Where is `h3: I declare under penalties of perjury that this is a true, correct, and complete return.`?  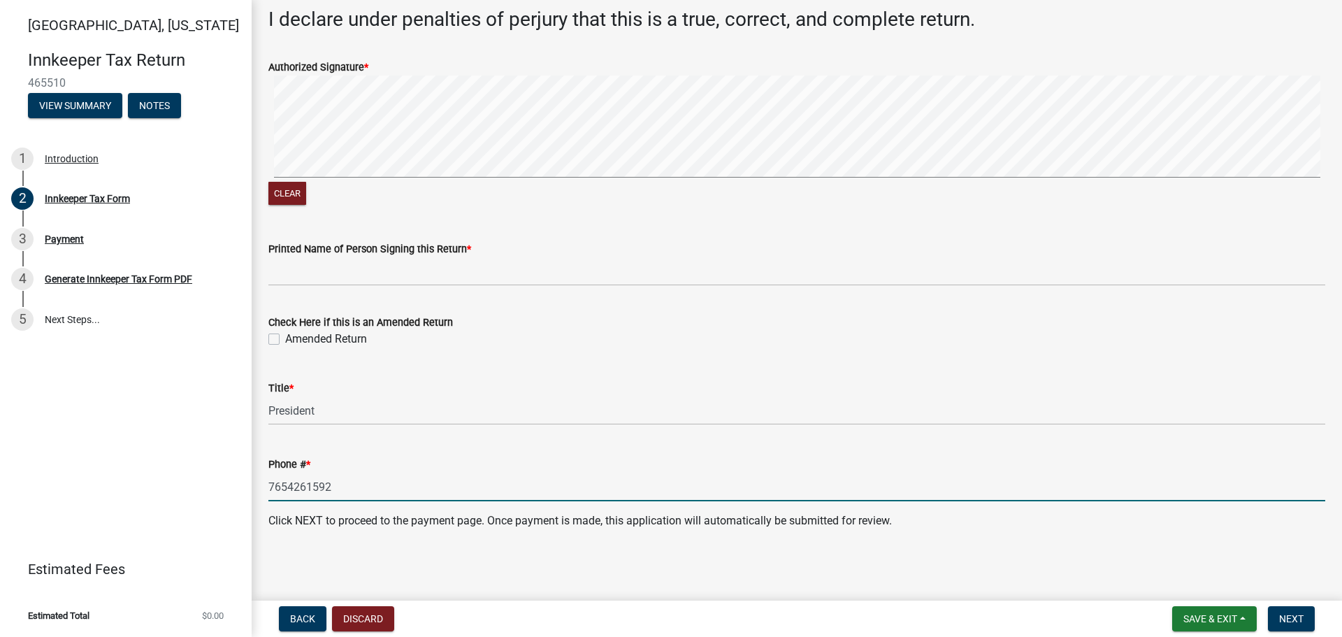
h3: I declare under penalties of perjury that this is a true, correct, and complete return. is located at coordinates (797, 20).